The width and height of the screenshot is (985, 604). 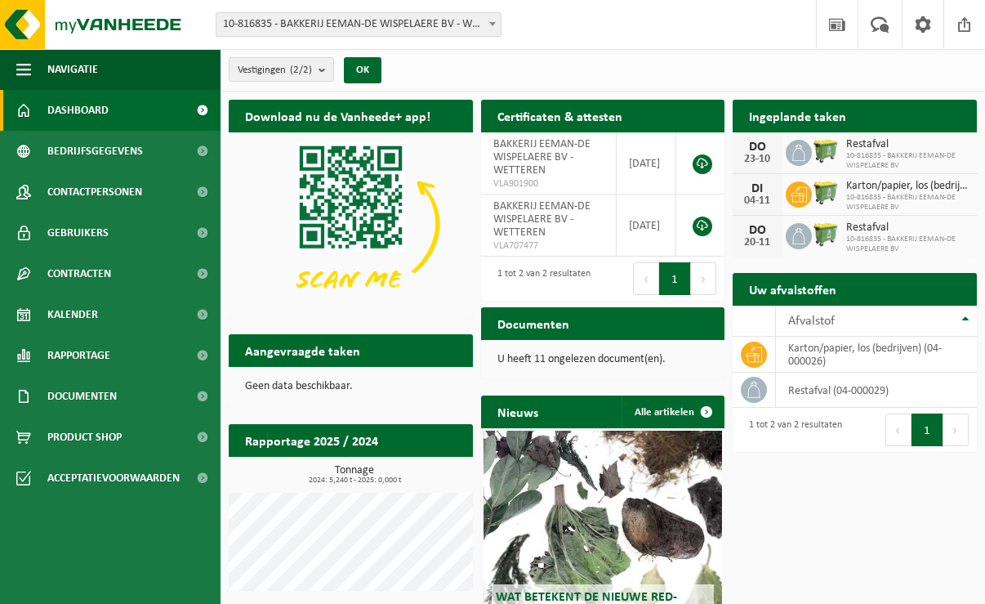 I want to click on div: 20-11, so click(x=757, y=243).